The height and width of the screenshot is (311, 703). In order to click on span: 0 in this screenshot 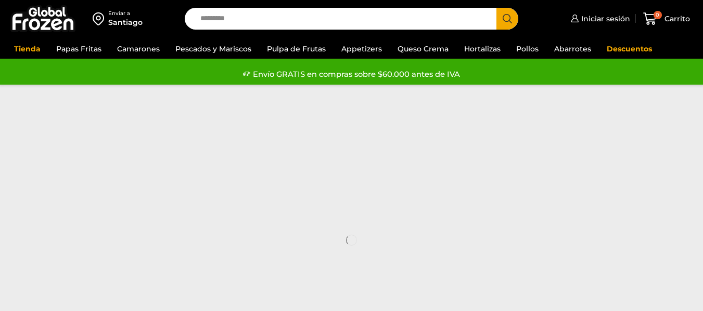, I will do `click(657, 15)`.